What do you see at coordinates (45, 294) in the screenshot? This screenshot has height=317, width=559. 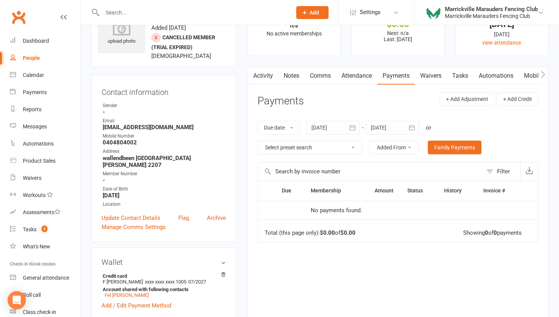 I see `a: Roll call` at bounding box center [45, 294].